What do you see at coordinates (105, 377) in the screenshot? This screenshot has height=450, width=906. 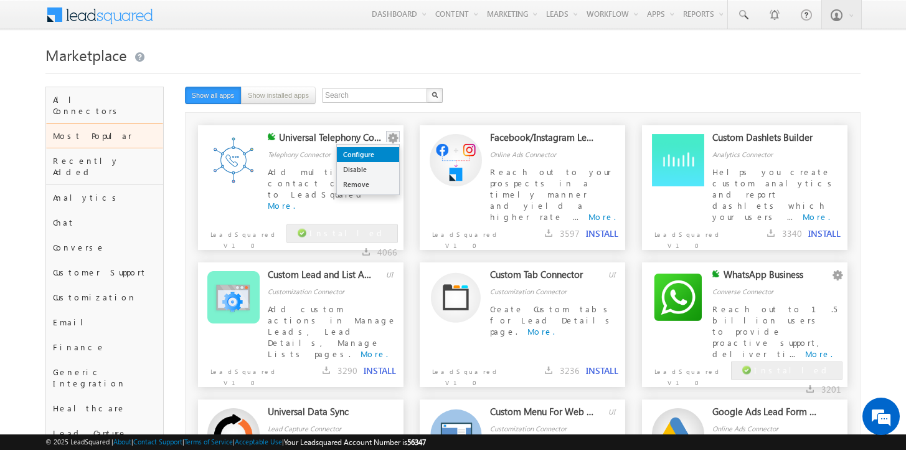 I see `div: Generic Integration` at bounding box center [105, 377].